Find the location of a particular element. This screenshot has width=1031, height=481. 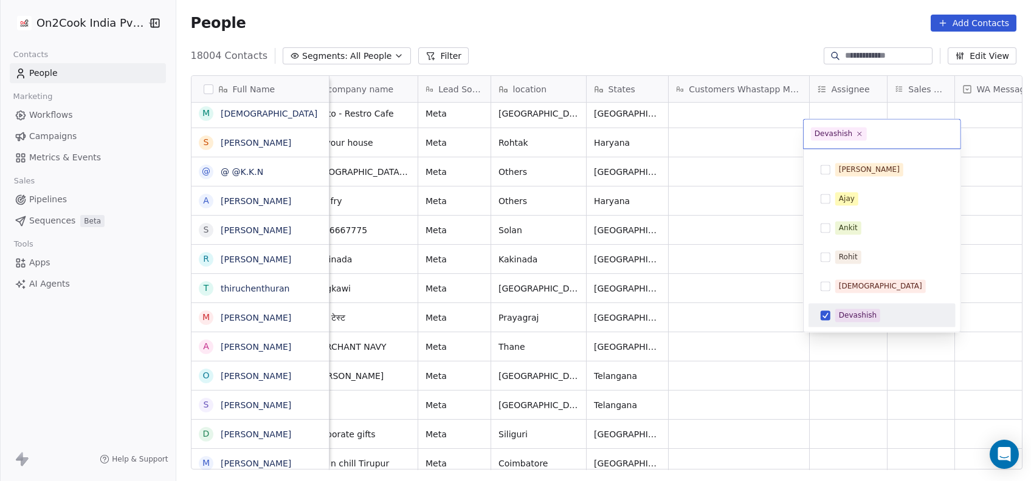

div: Ankit is located at coordinates (848, 228).